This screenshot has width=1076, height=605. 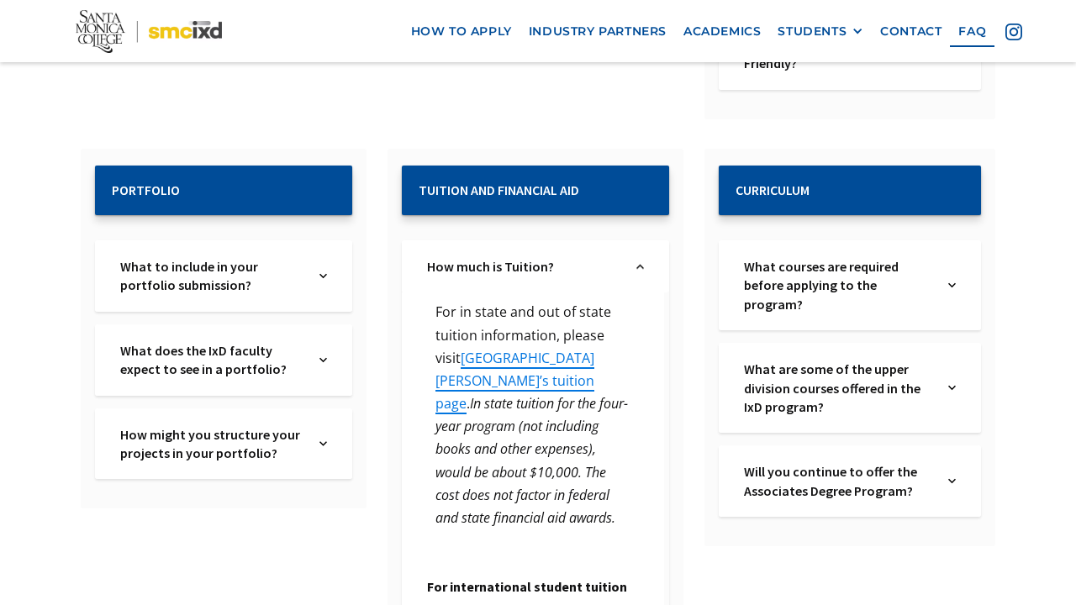 I want to click on a: how to apply, so click(x=461, y=31).